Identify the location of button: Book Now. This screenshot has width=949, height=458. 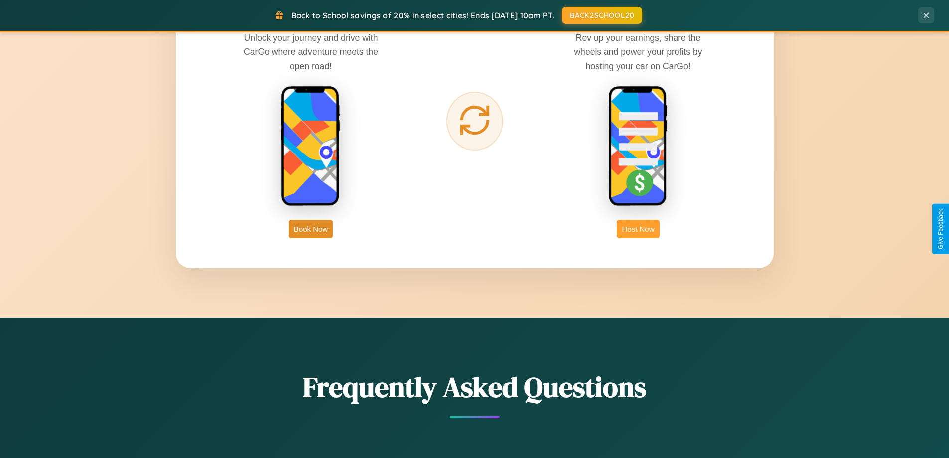
(311, 229).